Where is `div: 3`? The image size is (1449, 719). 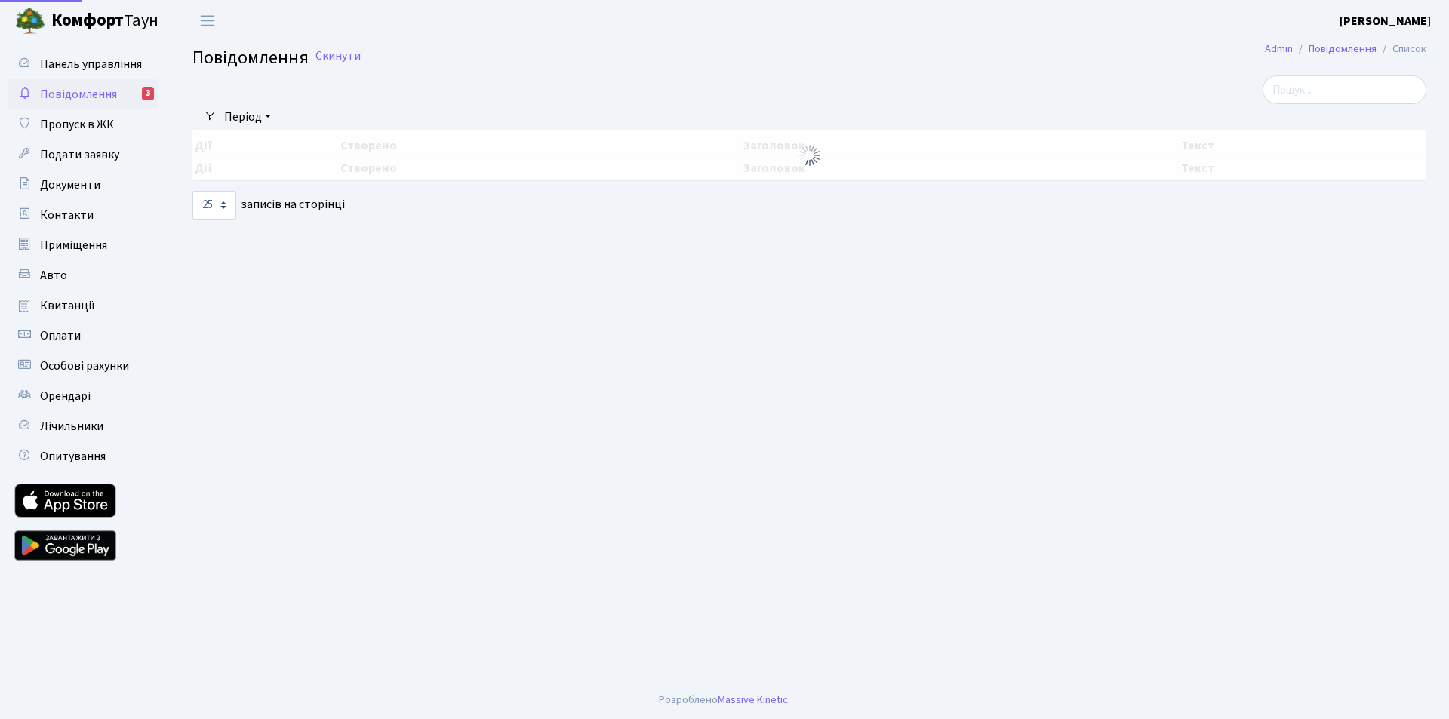
div: 3 is located at coordinates (148, 94).